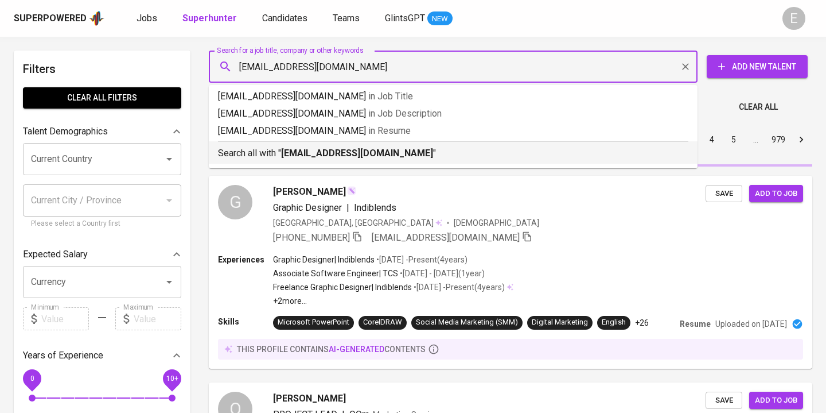 The width and height of the screenshot is (826, 413). Describe the element at coordinates (246, 259) in the screenshot. I see `p: Experiences` at that location.